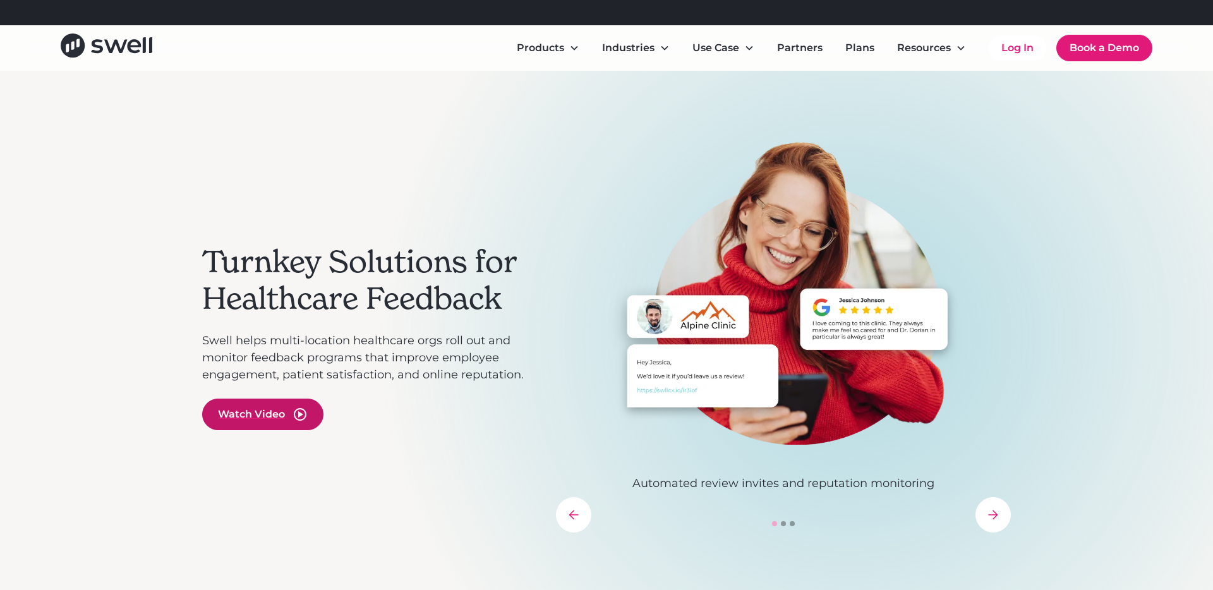 The image size is (1213, 590). Describe the element at coordinates (263, 414) in the screenshot. I see `a: open lightbox` at that location.